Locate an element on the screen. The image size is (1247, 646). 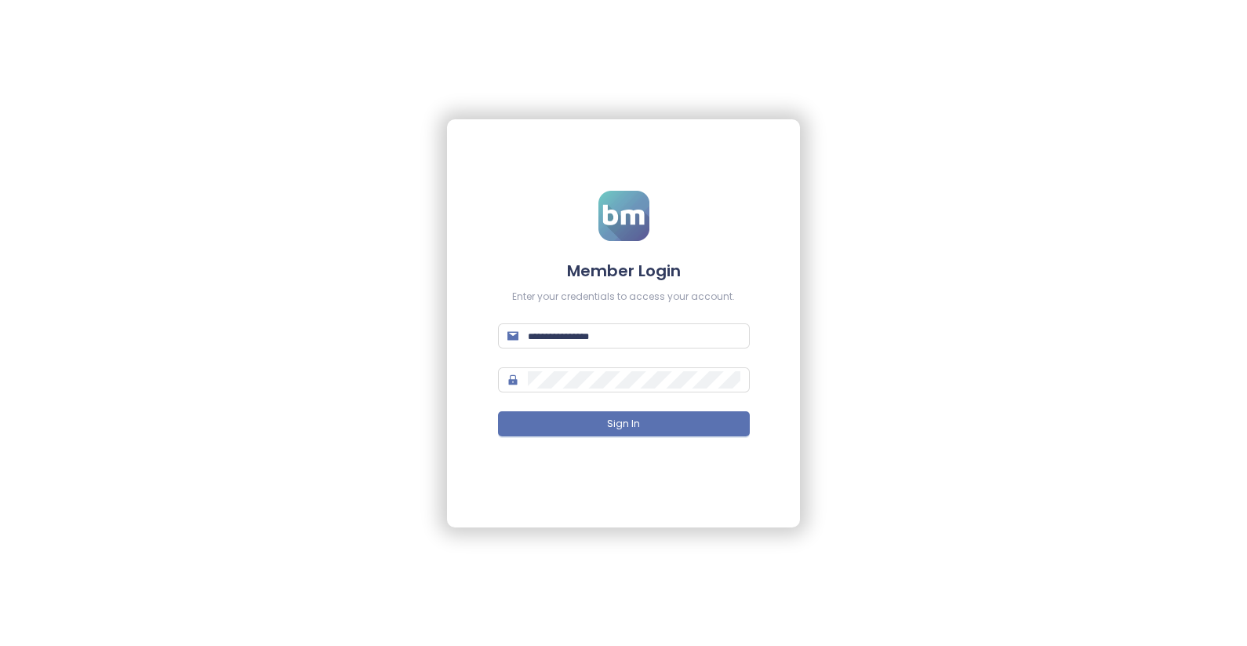
h4: Member Login is located at coordinates (624, 271).